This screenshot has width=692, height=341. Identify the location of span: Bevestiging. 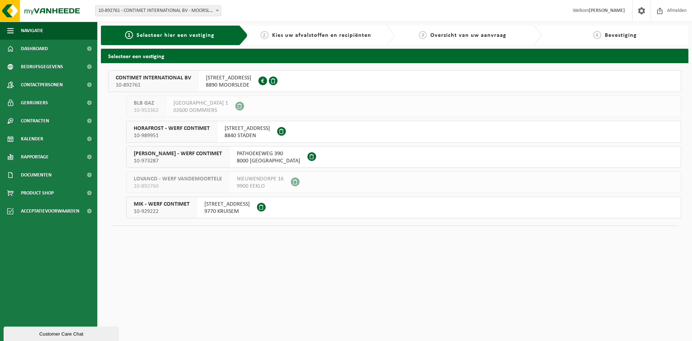
(621, 35).